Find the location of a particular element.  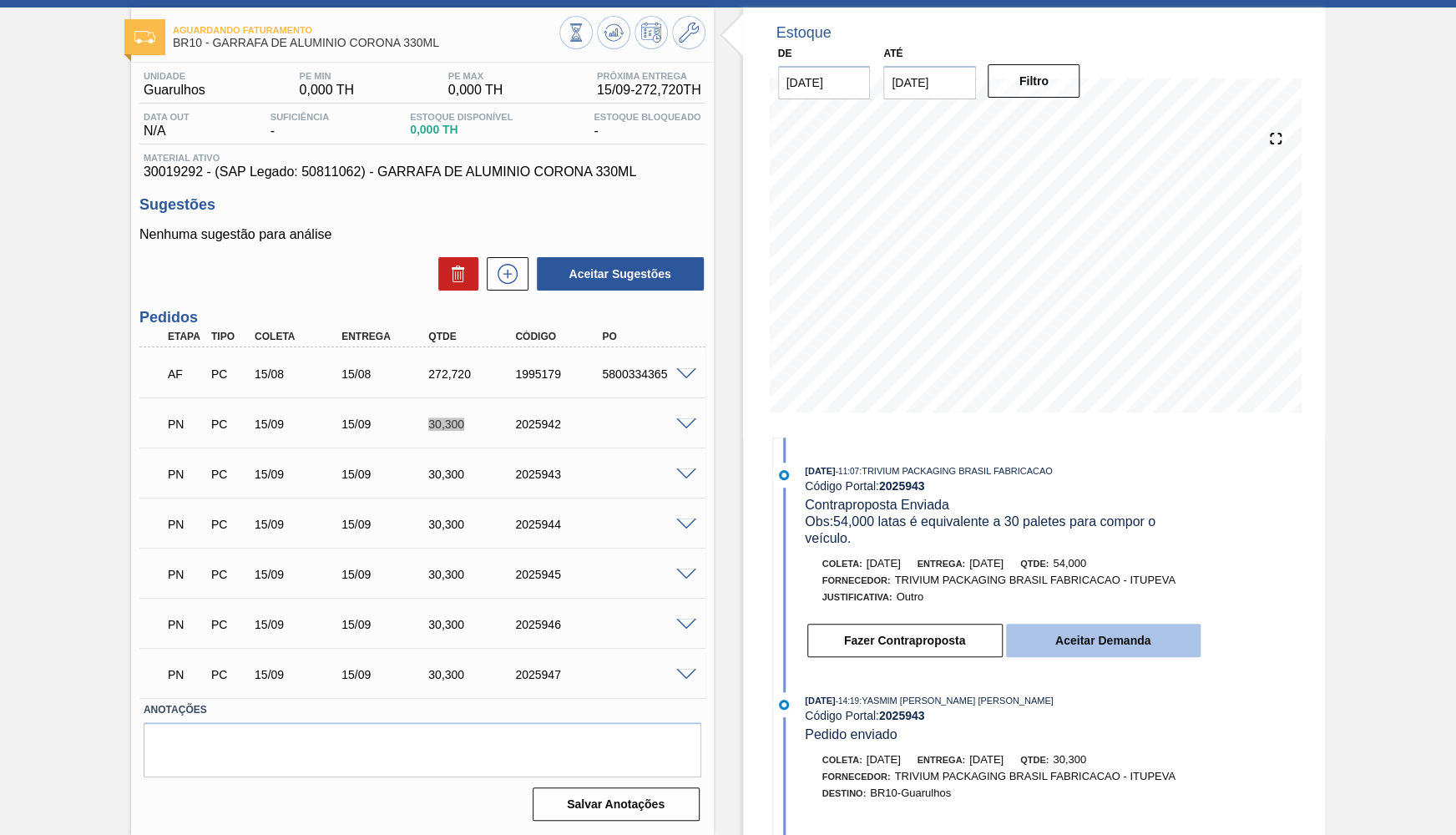

span: Guarulhos is located at coordinates (175, 90).